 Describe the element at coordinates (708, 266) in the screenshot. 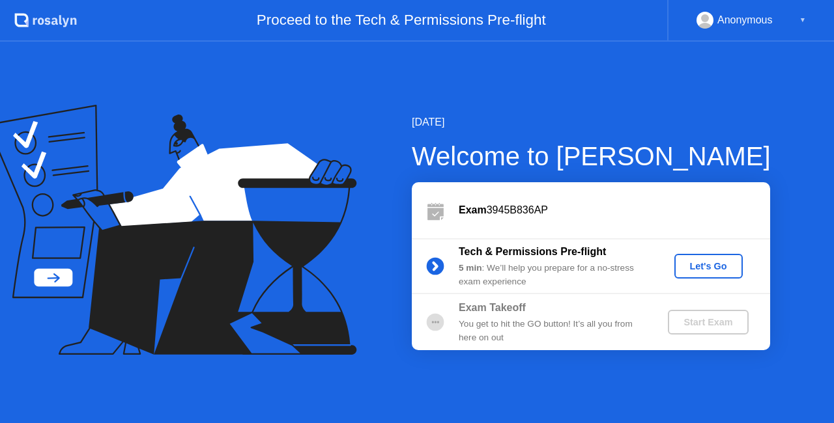

I see `div: Let's Go` at that location.